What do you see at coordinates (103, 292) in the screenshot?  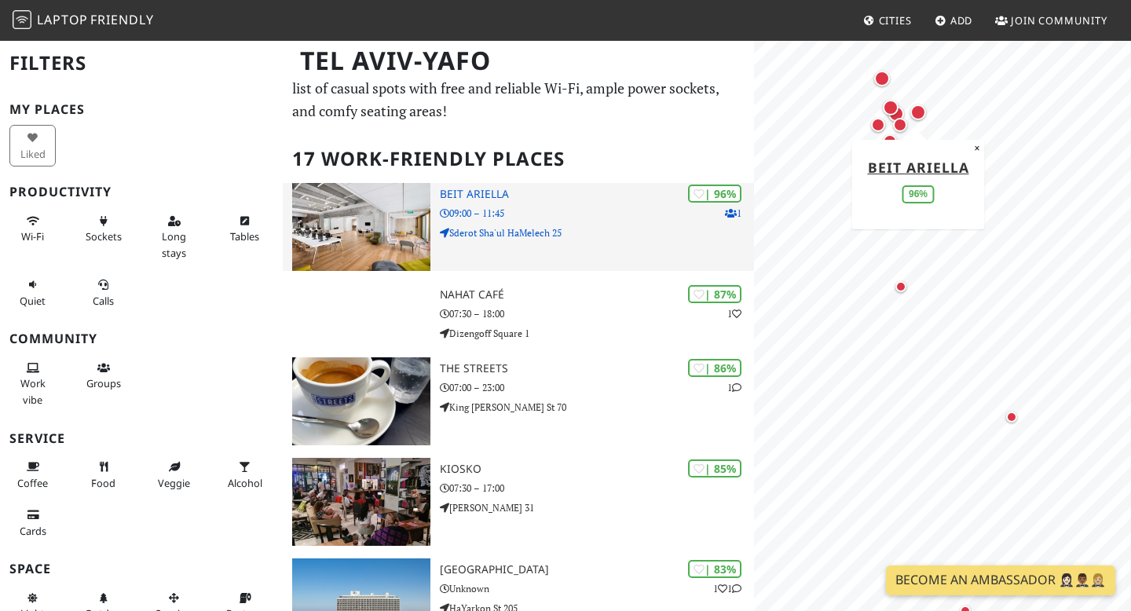 I see `button: Calls` at bounding box center [103, 292].